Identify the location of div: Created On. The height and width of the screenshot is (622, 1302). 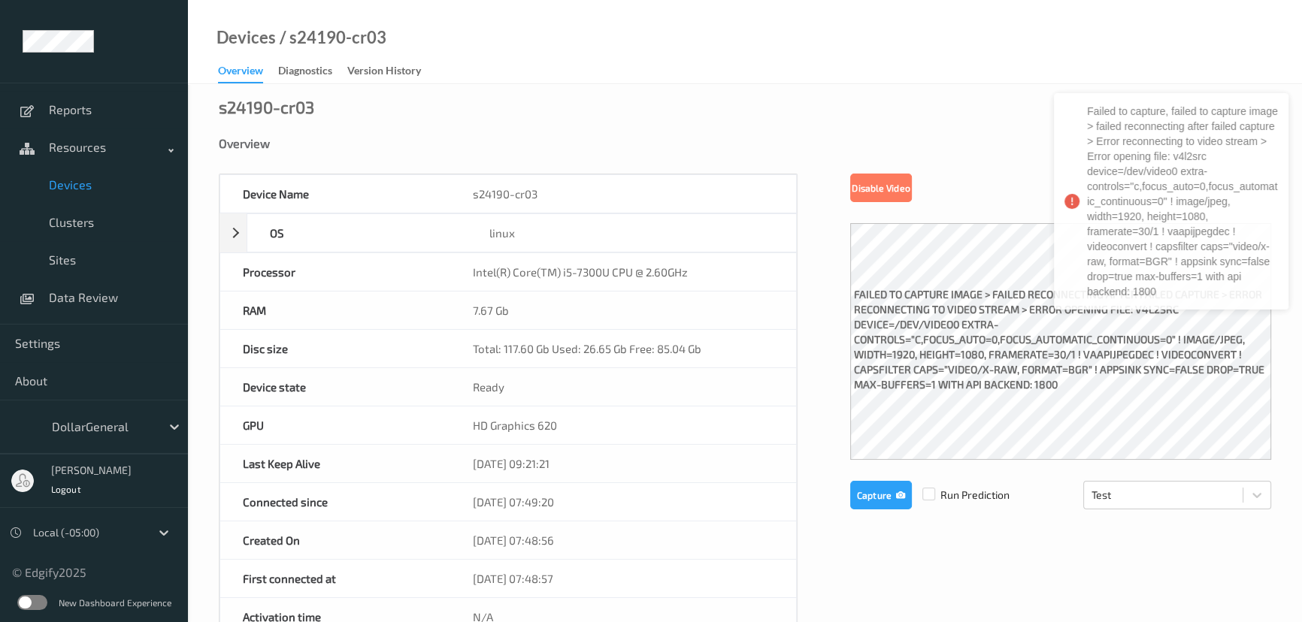
(335, 541).